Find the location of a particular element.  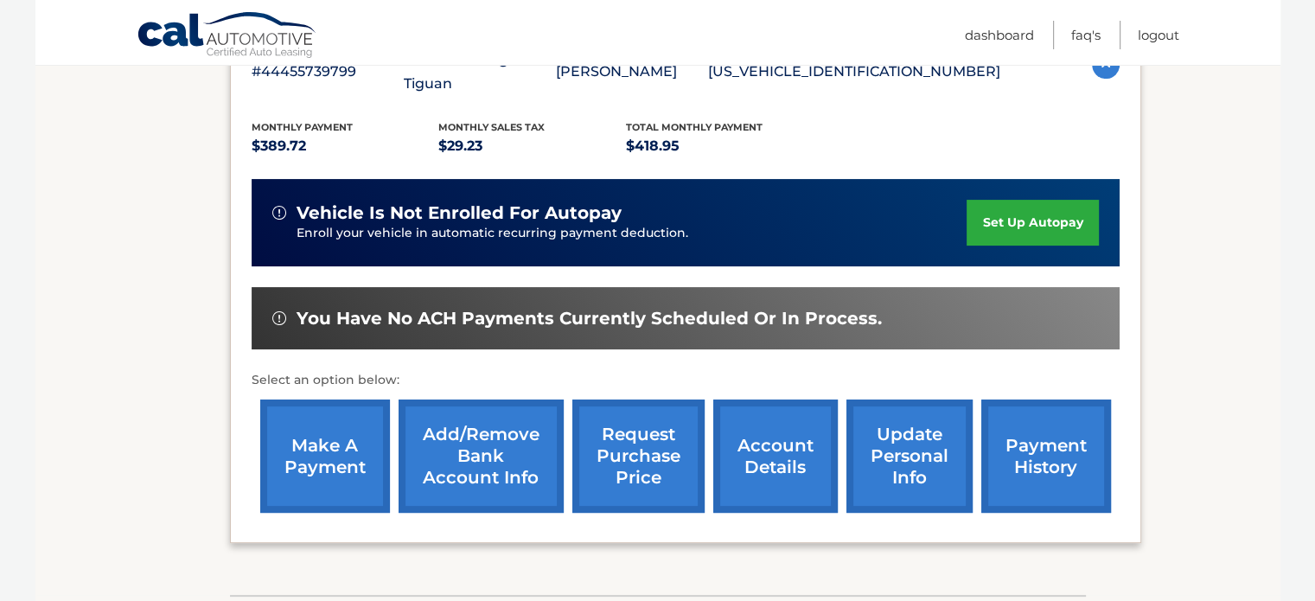

a: FAQ's is located at coordinates (1086, 35).